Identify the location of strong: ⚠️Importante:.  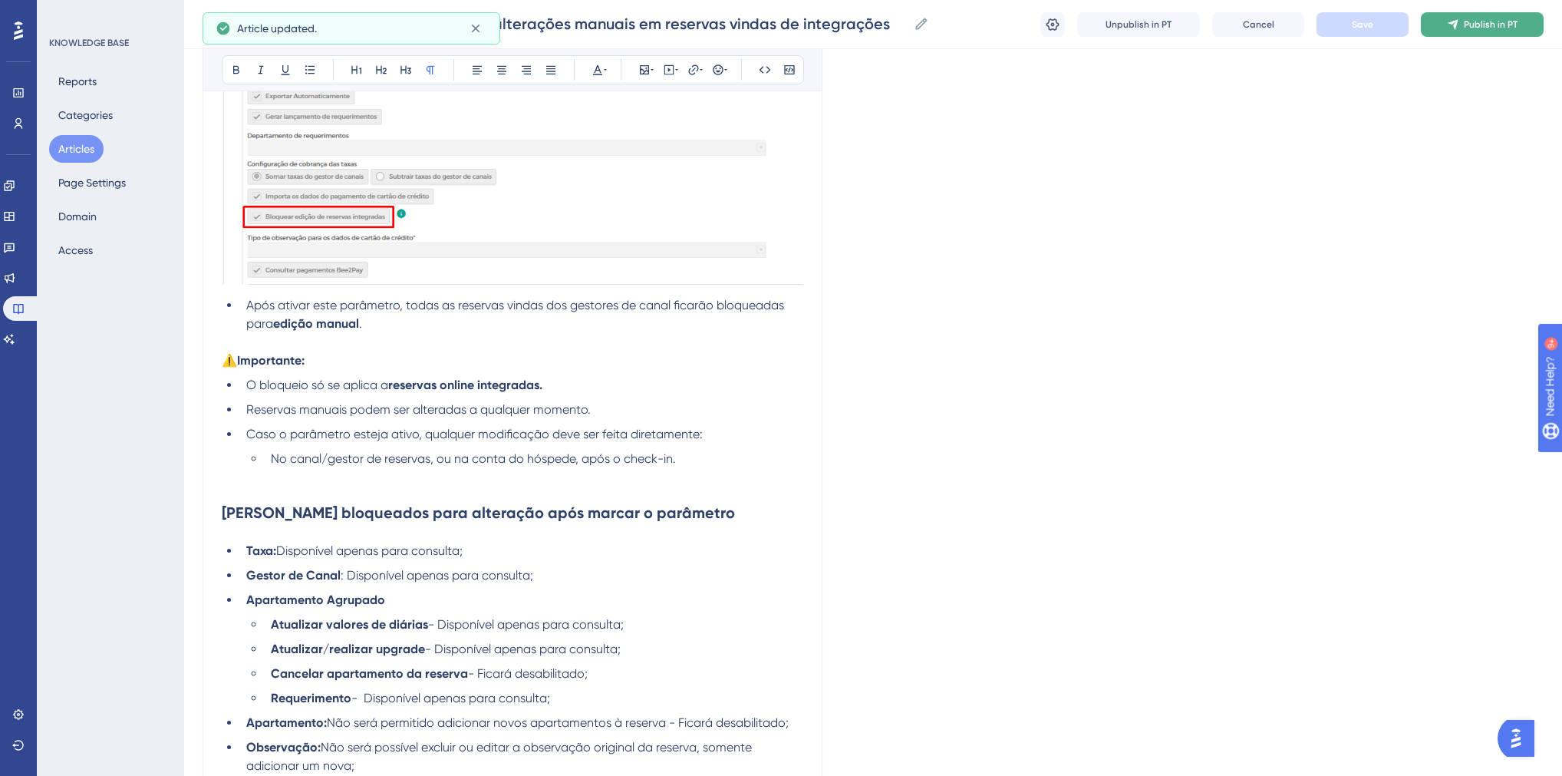
(263, 360).